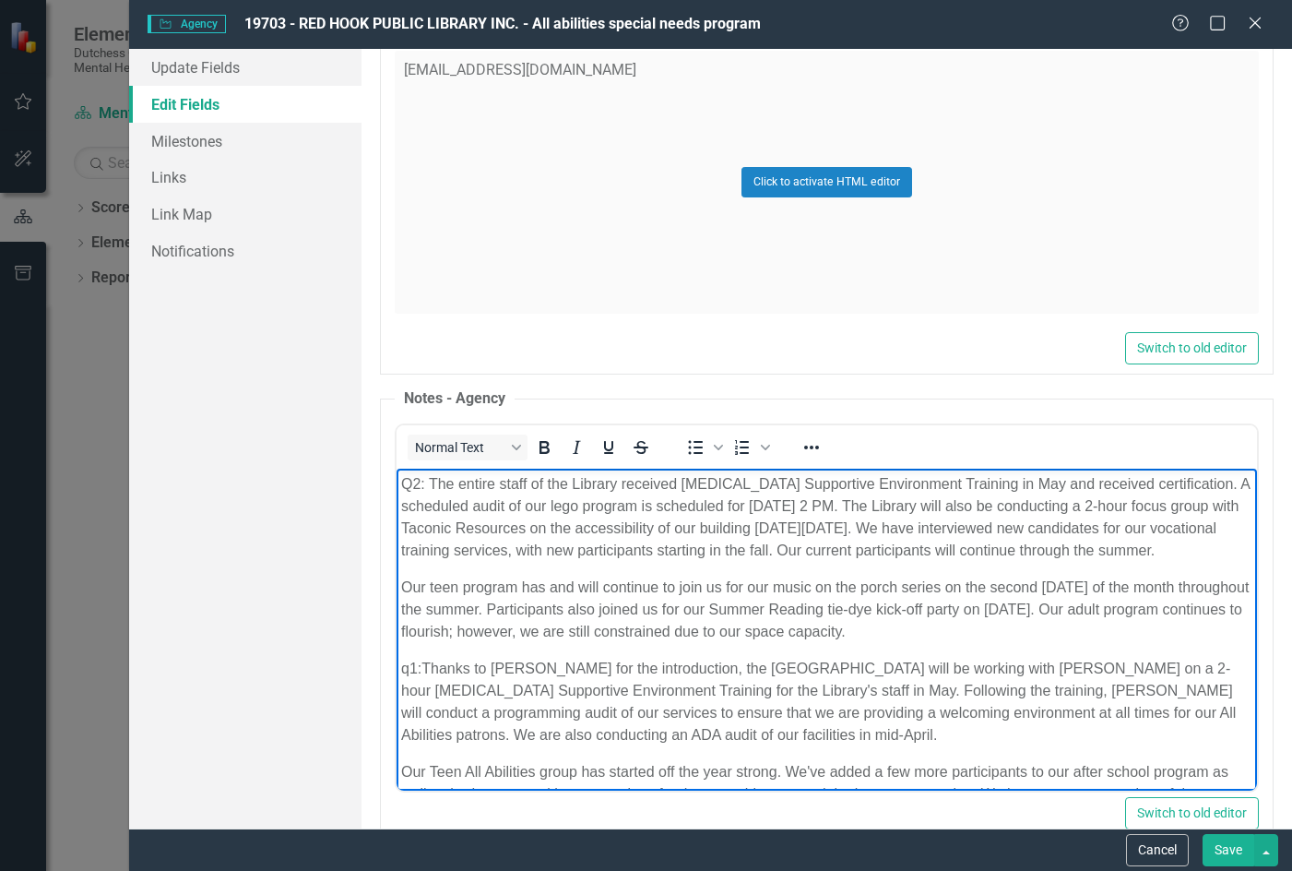  I want to click on a: Link Map, so click(245, 214).